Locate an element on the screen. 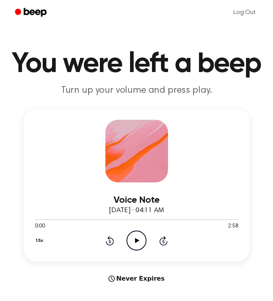 The width and height of the screenshot is (273, 301). span: 0:00 is located at coordinates (40, 226).